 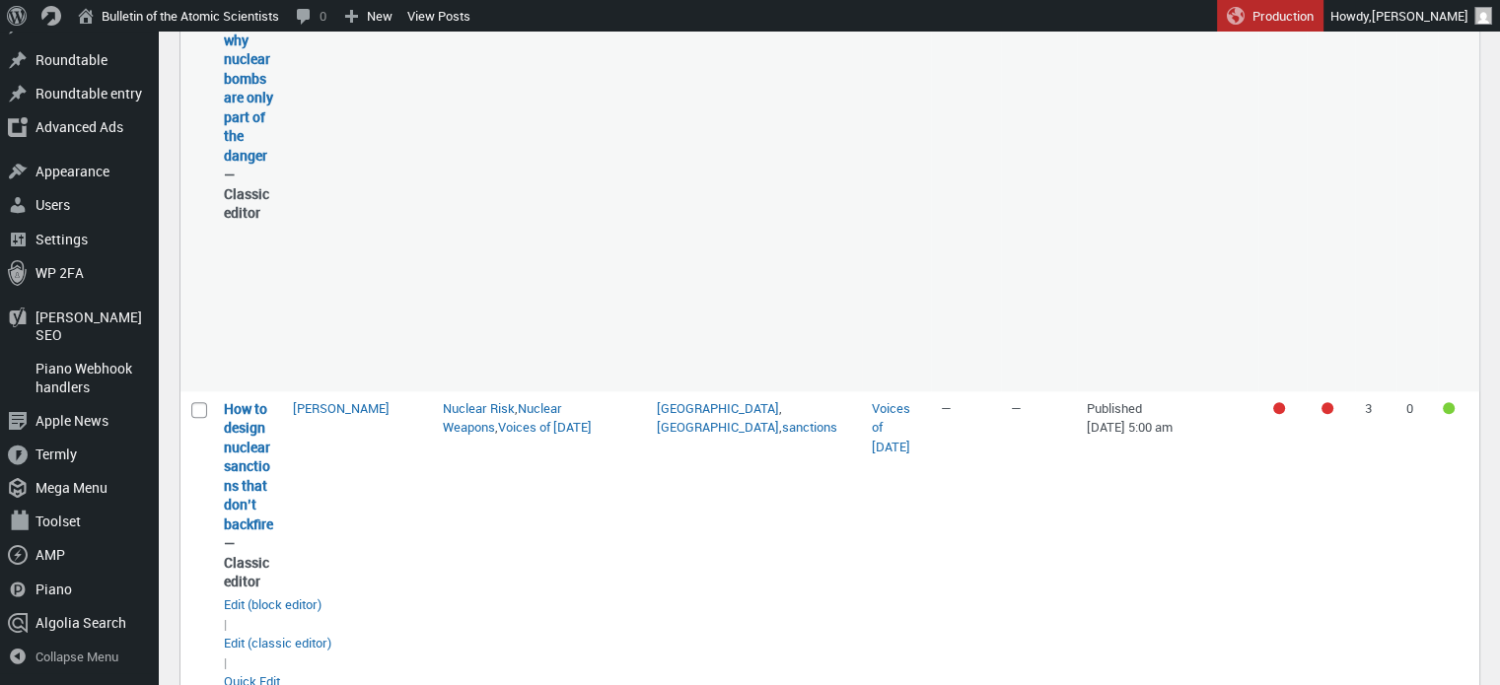 I want to click on a: Nuclear Weapons, so click(x=502, y=418).